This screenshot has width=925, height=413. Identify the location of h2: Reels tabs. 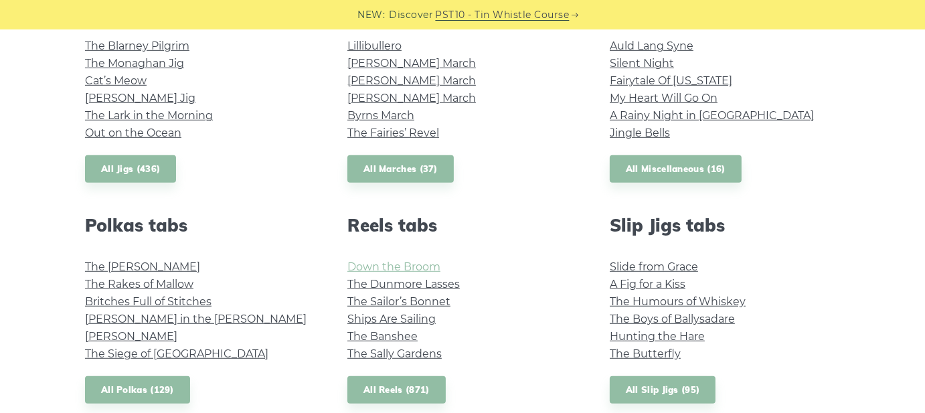
(462, 225).